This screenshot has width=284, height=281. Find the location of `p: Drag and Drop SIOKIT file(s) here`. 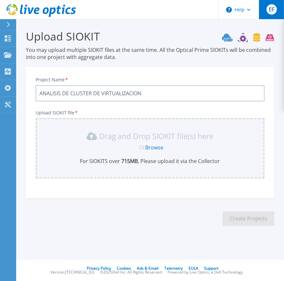

p: Drag and Drop SIOKIT file(s) here is located at coordinates (157, 136).